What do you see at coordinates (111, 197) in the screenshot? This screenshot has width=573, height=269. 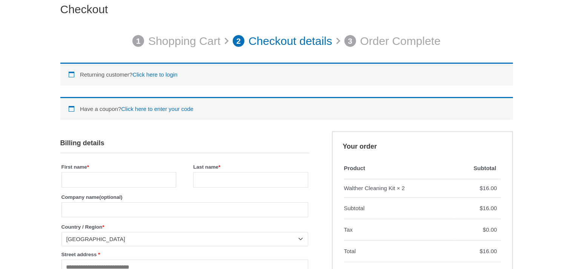 I see `span: (optional)` at bounding box center [111, 197].